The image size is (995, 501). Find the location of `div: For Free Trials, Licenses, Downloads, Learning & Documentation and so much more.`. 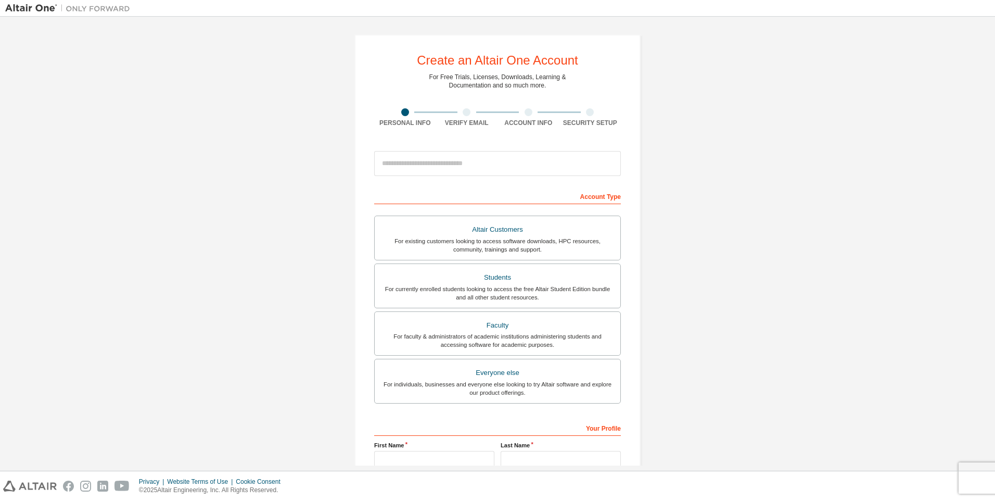

div: For Free Trials, Licenses, Downloads, Learning & Documentation and so much more. is located at coordinates (498, 81).